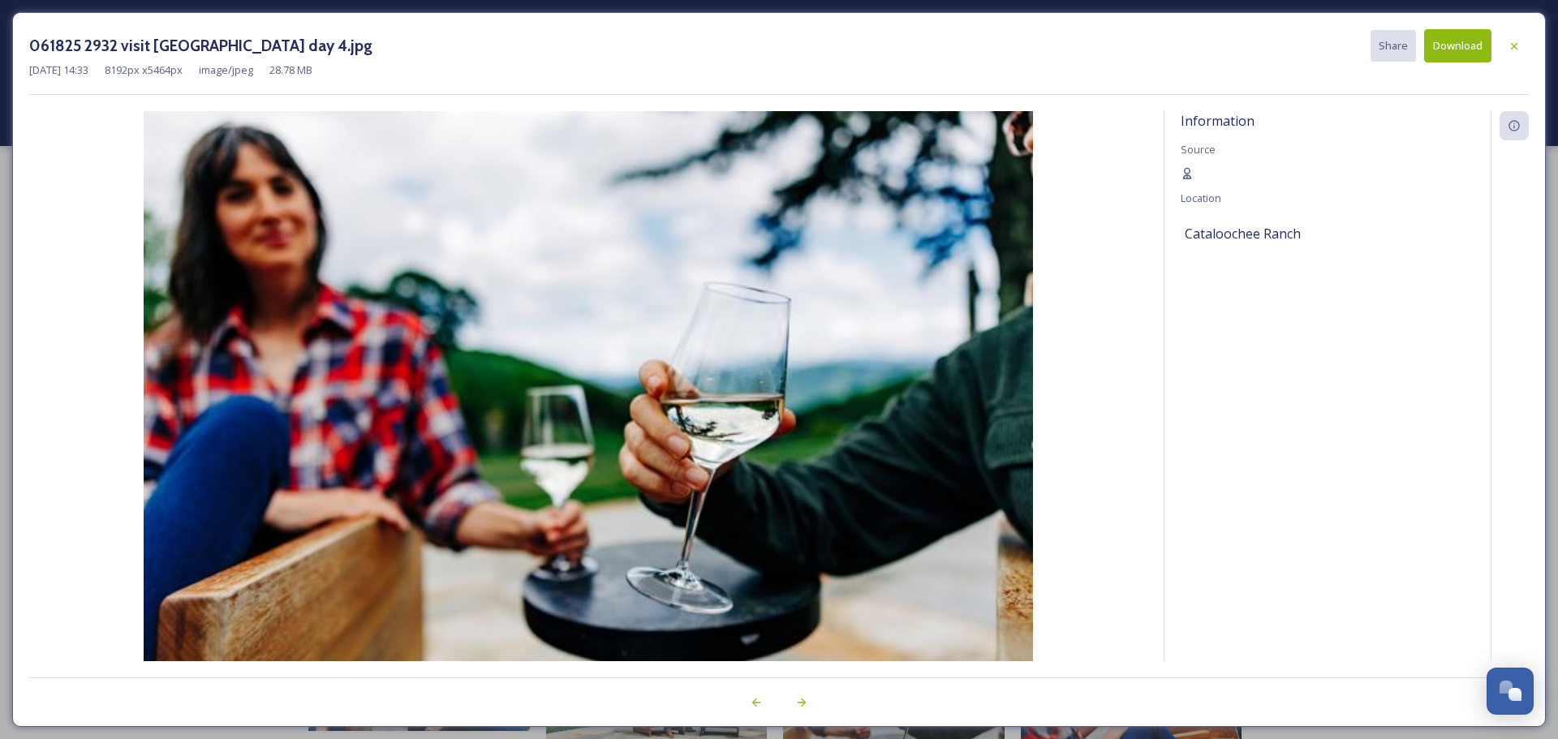 The width and height of the screenshot is (1558, 739). I want to click on button: Share, so click(1394, 45).